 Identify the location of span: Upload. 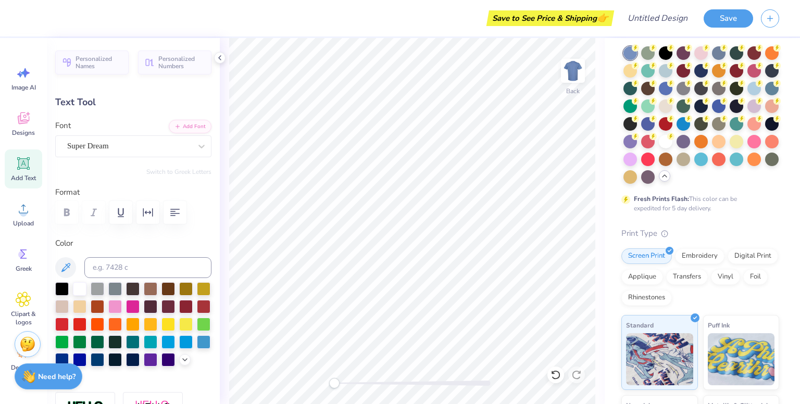
(23, 223).